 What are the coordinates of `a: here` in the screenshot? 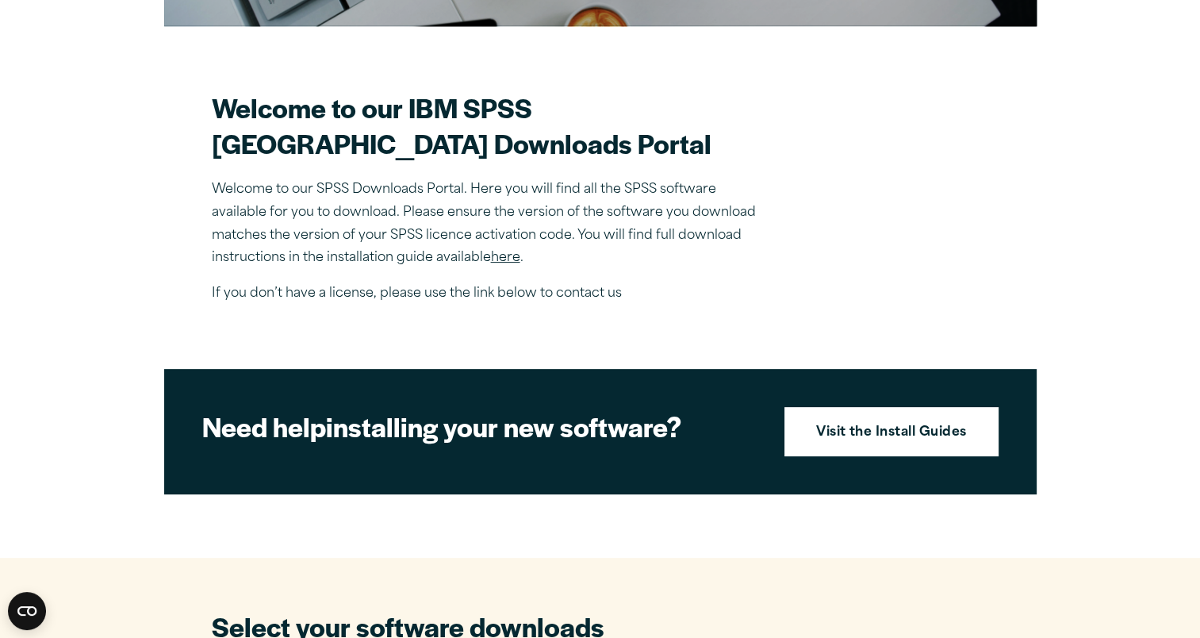 It's located at (505, 258).